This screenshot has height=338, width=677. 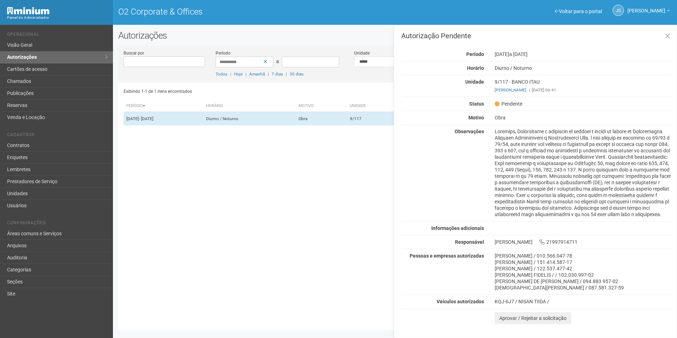 I want to click on div: Loremips, Dolorsitame c adipiscin el seddoei t incidi ut labore et Doloremagna Aliquaen Adminimve..., so click(x=583, y=173).